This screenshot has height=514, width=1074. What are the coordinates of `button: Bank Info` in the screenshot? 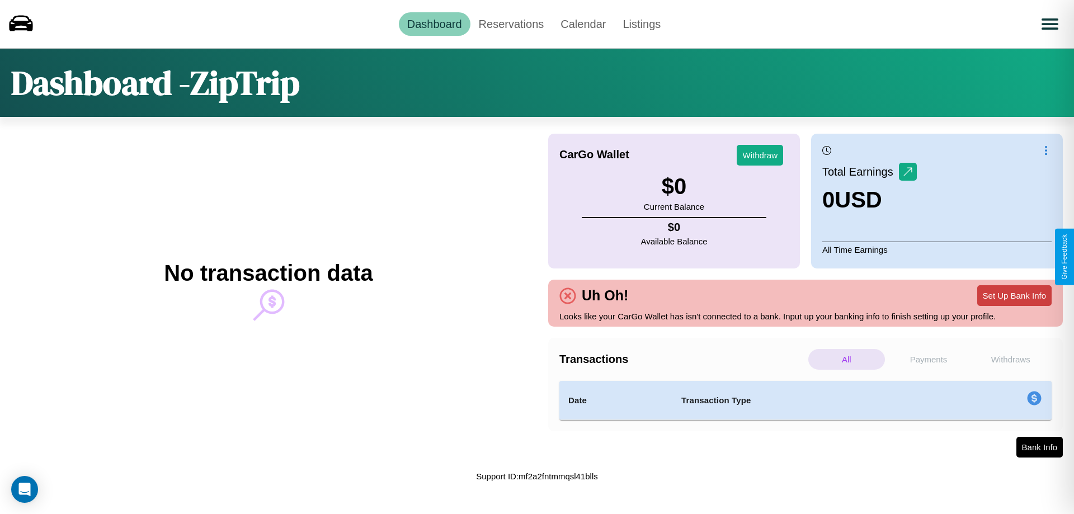 It's located at (1040, 447).